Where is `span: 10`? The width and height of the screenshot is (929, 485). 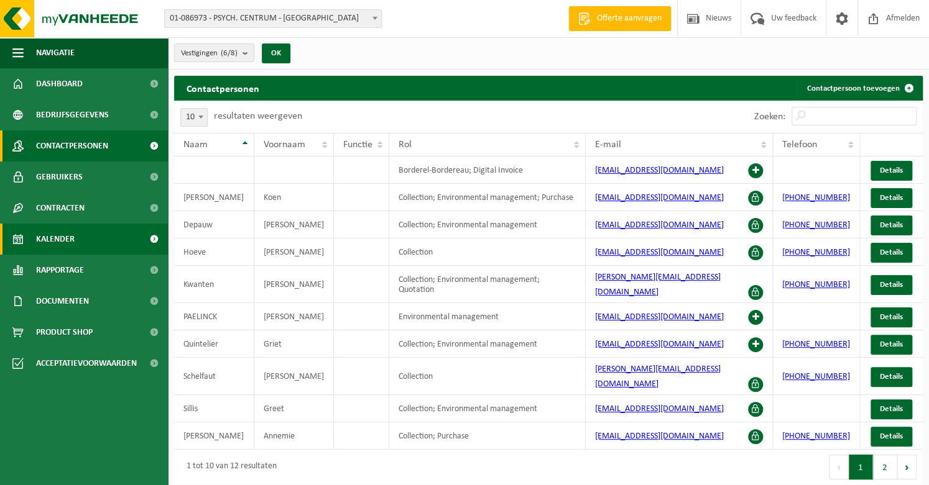 span: 10 is located at coordinates (194, 117).